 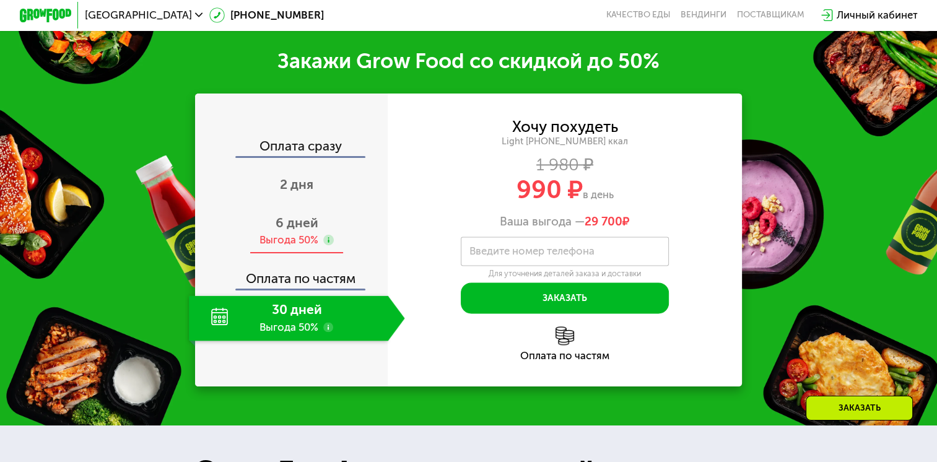 I want to click on a: Вендинги, so click(x=703, y=15).